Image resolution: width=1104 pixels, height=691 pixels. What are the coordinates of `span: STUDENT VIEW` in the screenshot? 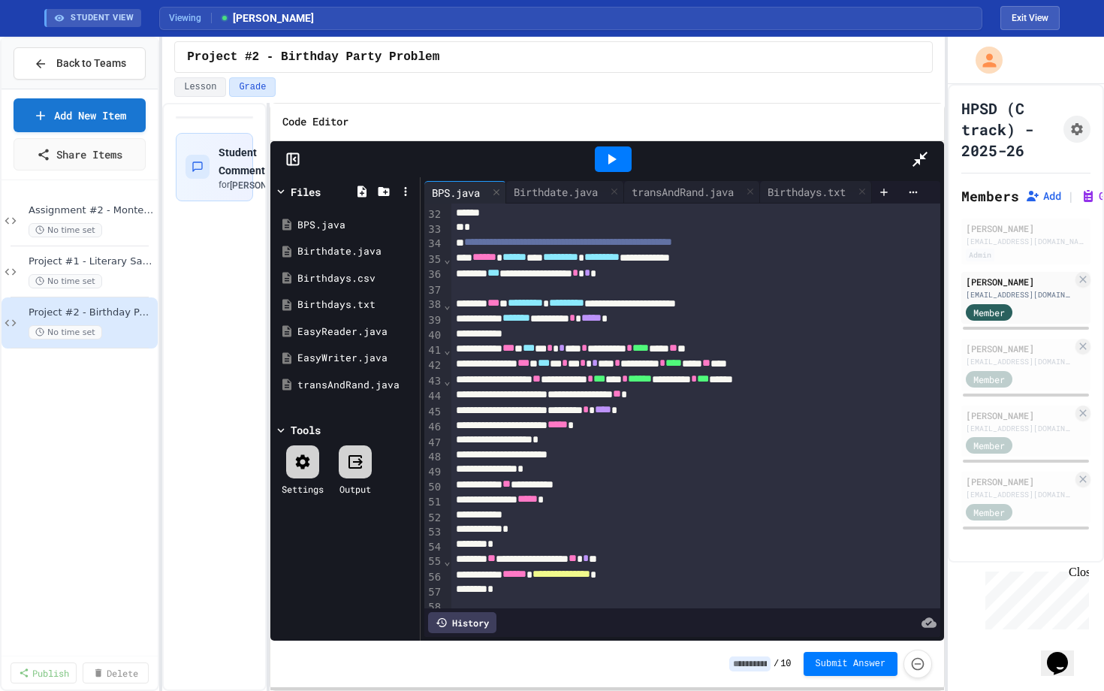 It's located at (102, 18).